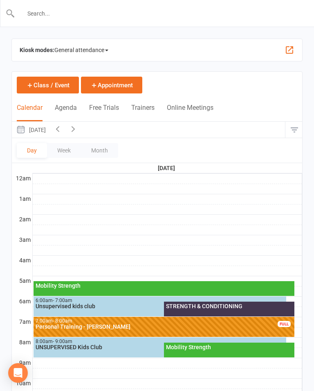 Image resolution: width=314 pixels, height=391 pixels. I want to click on th: 9am, so click(22, 362).